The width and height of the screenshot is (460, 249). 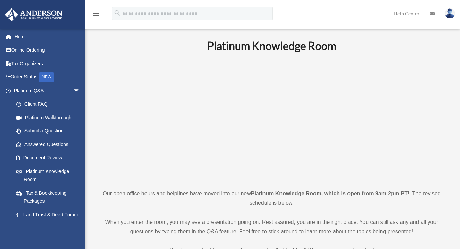 What do you see at coordinates (34, 15) in the screenshot?
I see `img: Anderson Advisors Platinum Portal` at bounding box center [34, 15].